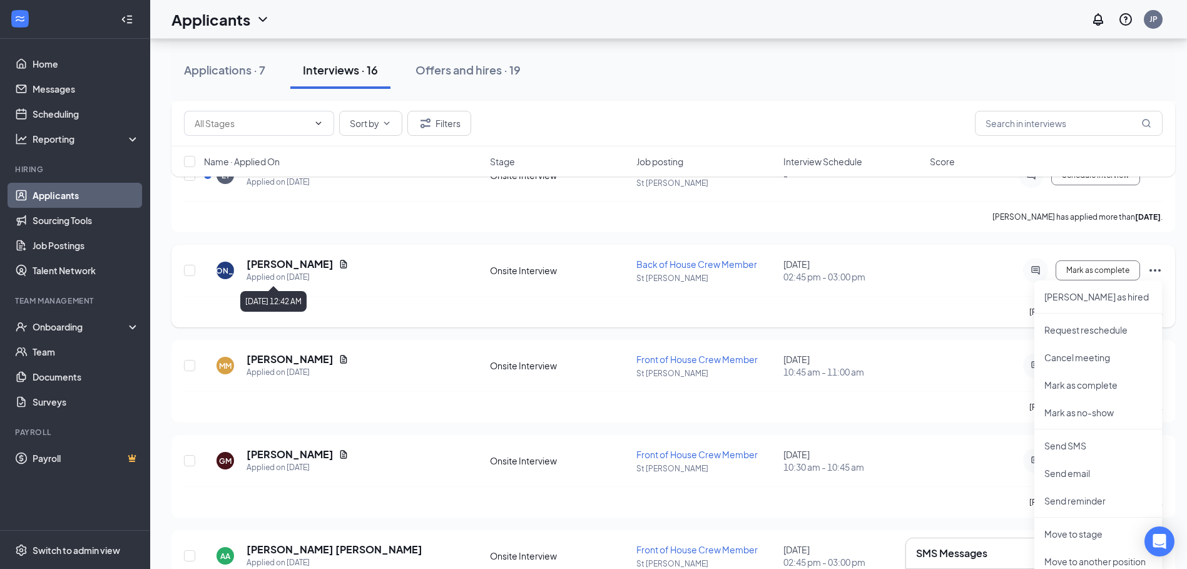  Describe the element at coordinates (1146, 123) in the screenshot. I see `svg: MagnifyingGlass` at that location.